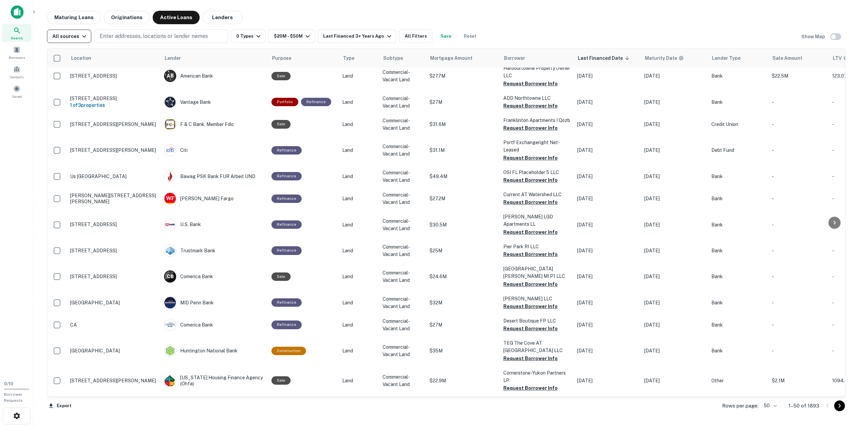  Describe the element at coordinates (537, 246) in the screenshot. I see `p: Pier Park RI LLC` at that location.